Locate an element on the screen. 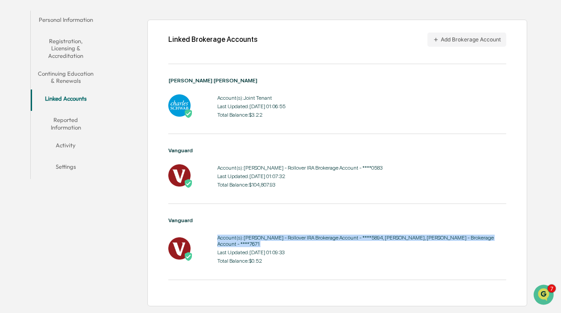  img: f2157a4c-a0d3-4daa-907e-bb6f0de503a5-1751232295721 is located at coordinates (11, 11).